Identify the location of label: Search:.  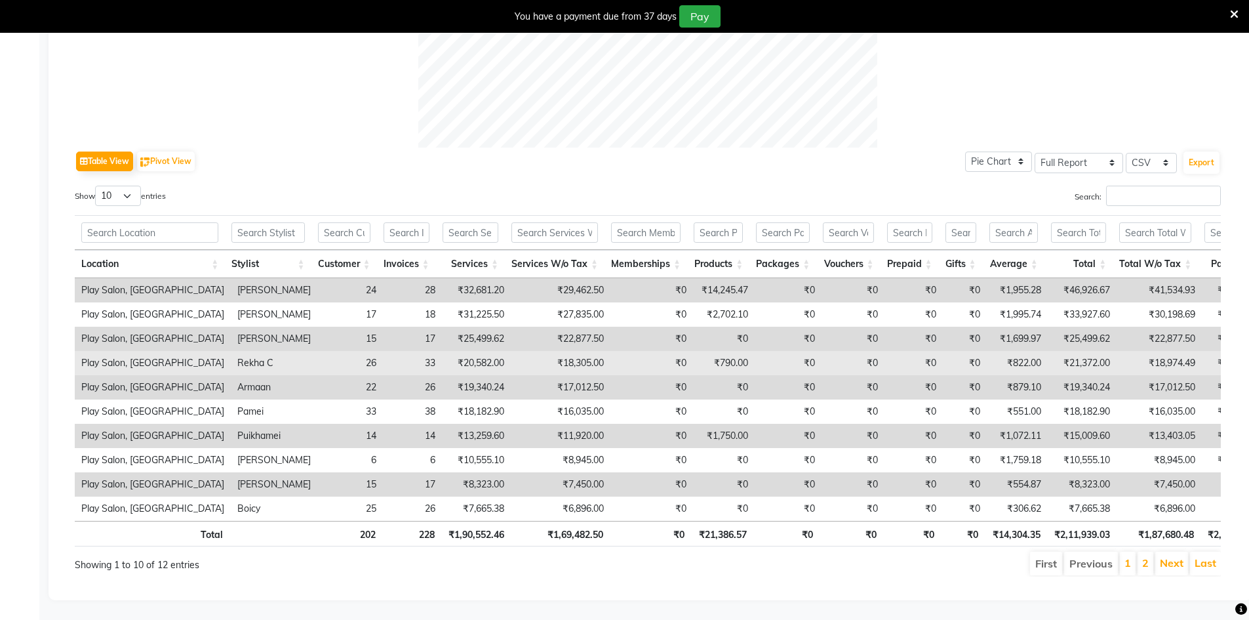
(1148, 195).